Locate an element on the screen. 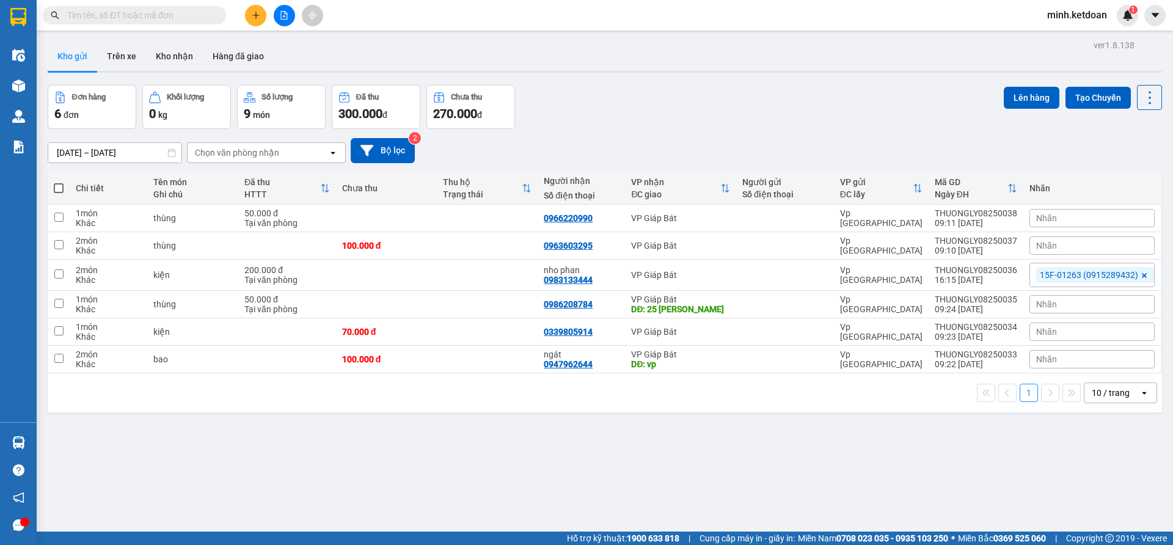  button: file-add is located at coordinates (284, 15).